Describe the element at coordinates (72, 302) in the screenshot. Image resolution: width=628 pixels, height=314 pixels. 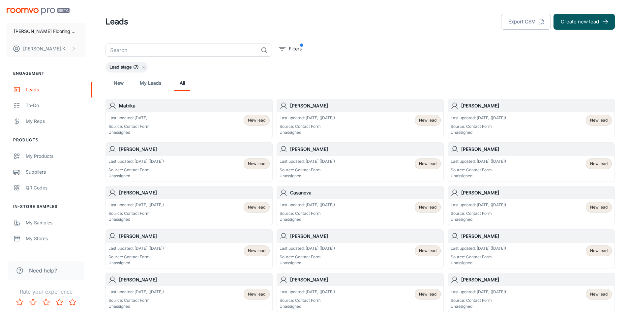
I see `button: Rate 5 star` at that location.